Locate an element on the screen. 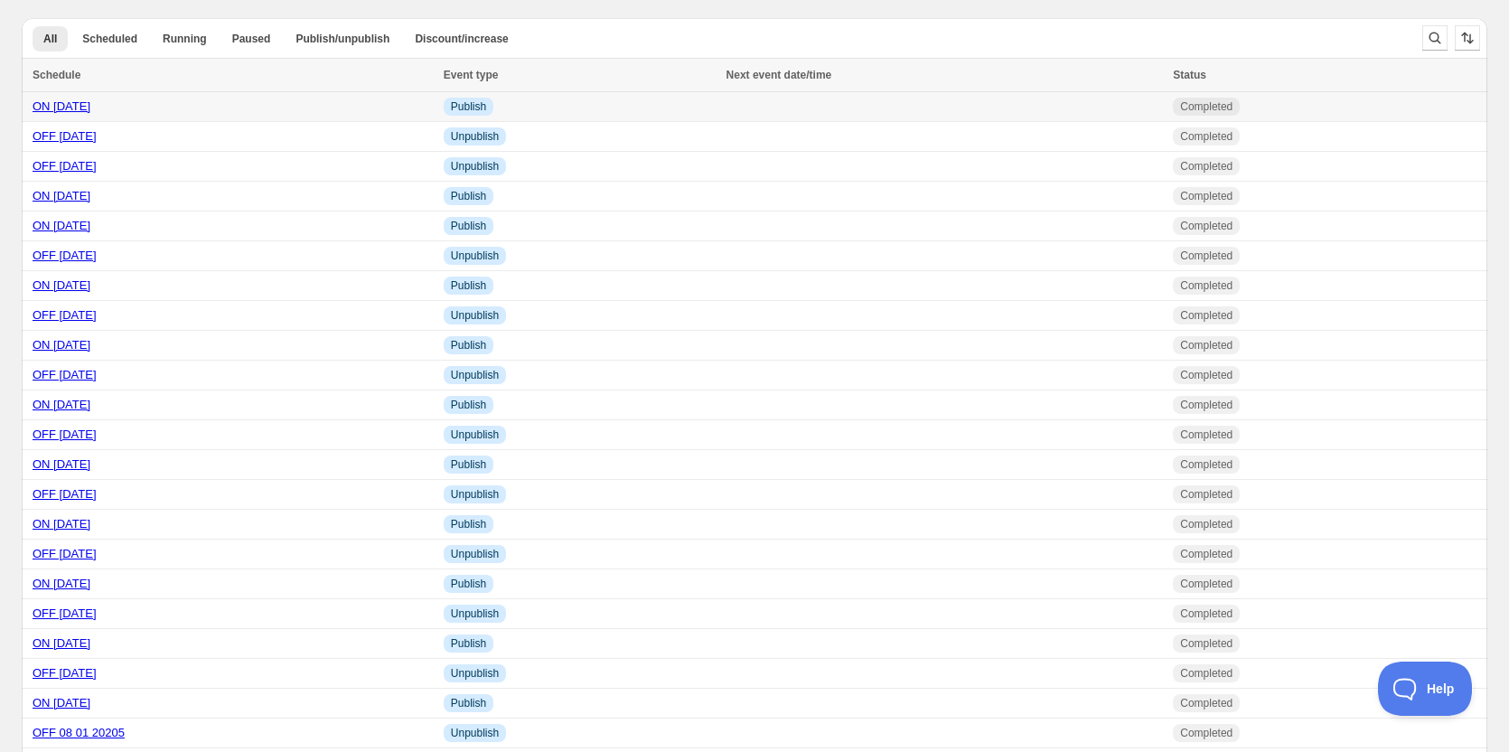 The height and width of the screenshot is (752, 1509). button: Search and filter results is located at coordinates (1435, 38).